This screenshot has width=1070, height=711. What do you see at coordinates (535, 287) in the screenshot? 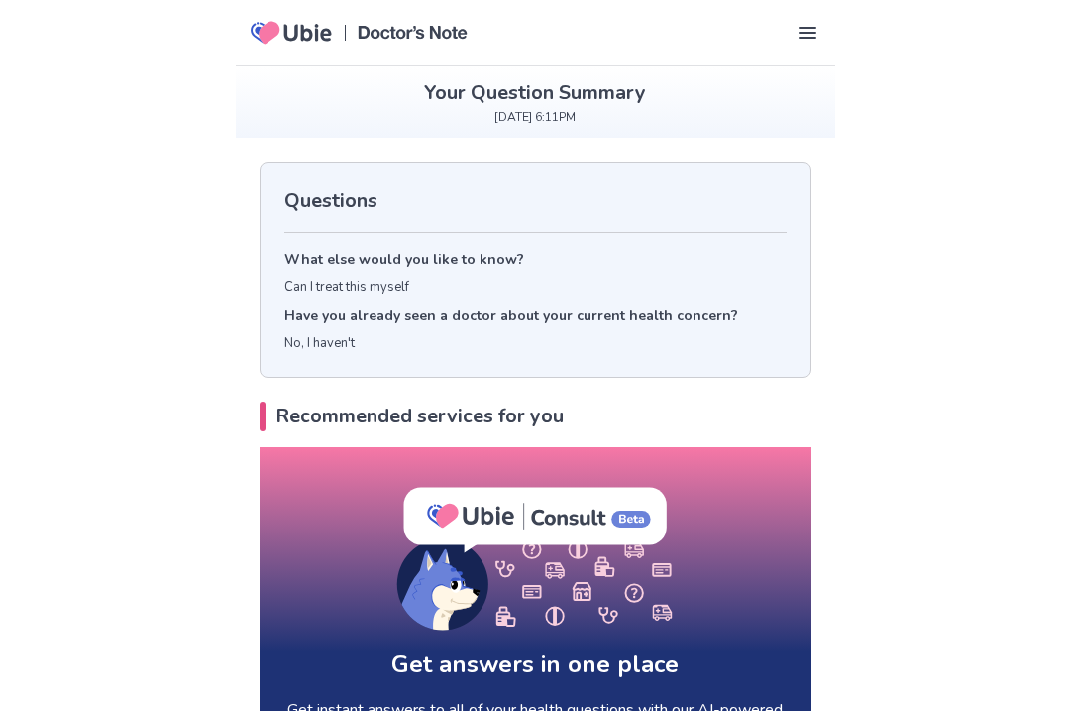
I see `p: Can I treat this myself` at bounding box center [535, 287].